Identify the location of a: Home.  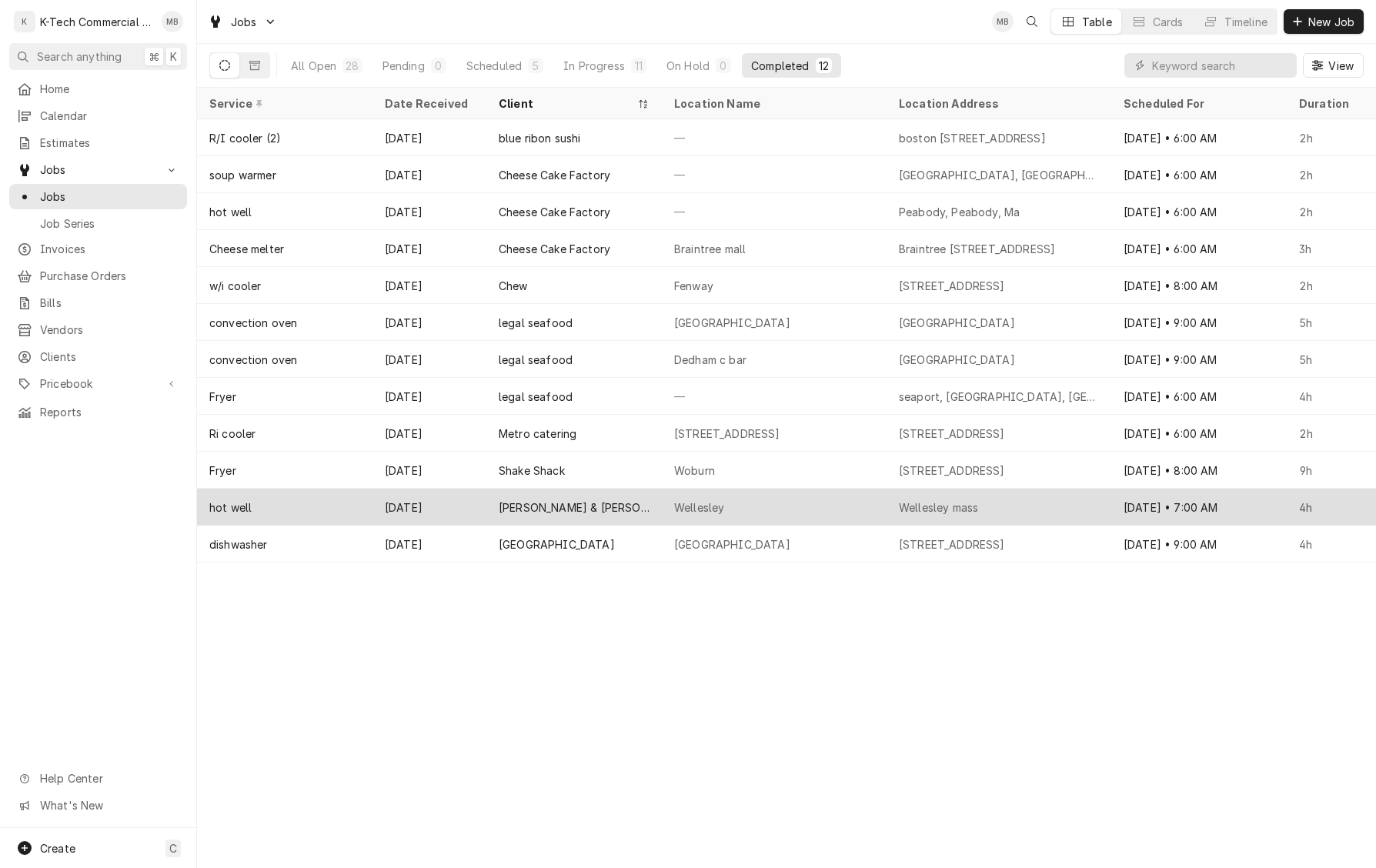
(98, 89).